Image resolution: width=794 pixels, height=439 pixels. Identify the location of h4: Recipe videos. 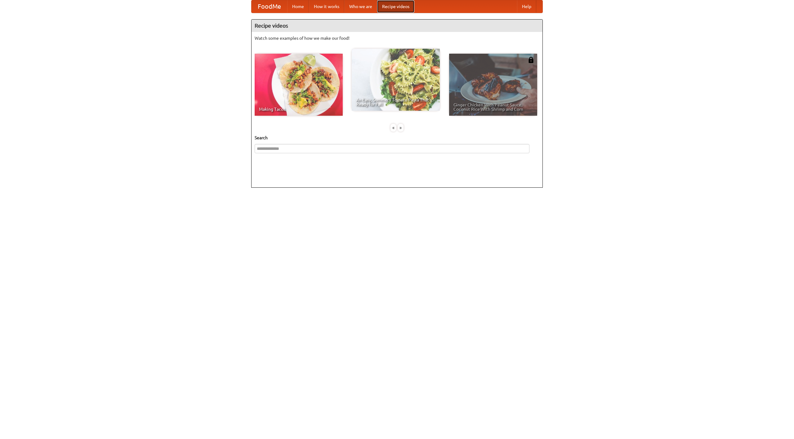
(397, 26).